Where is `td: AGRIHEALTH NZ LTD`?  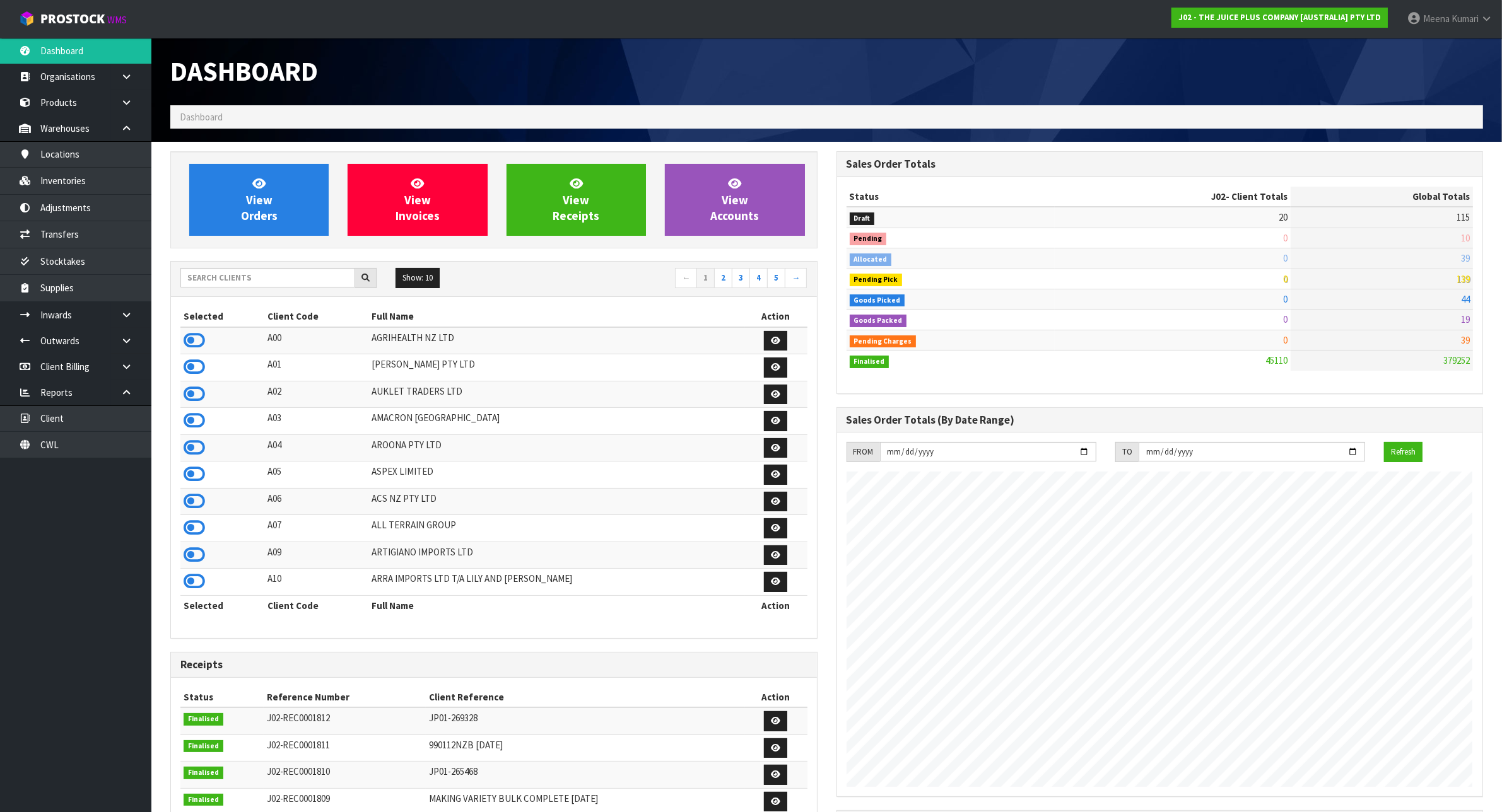 td: AGRIHEALTH NZ LTD is located at coordinates (556, 340).